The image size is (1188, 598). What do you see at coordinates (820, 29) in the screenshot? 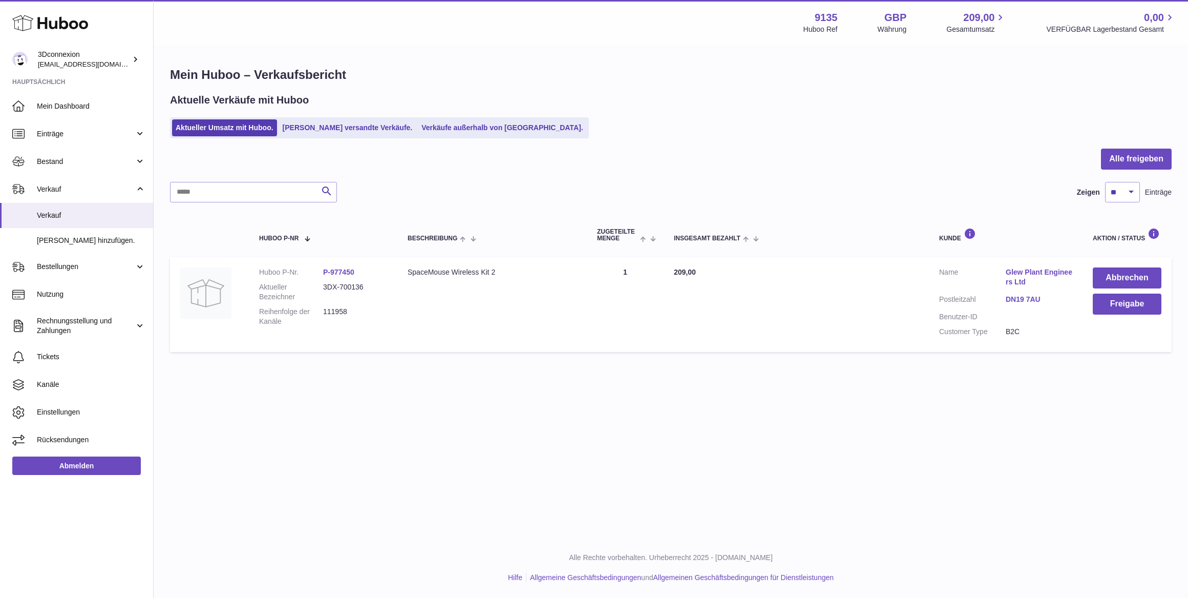
I see `div: Huboo Ref` at bounding box center [820, 29].